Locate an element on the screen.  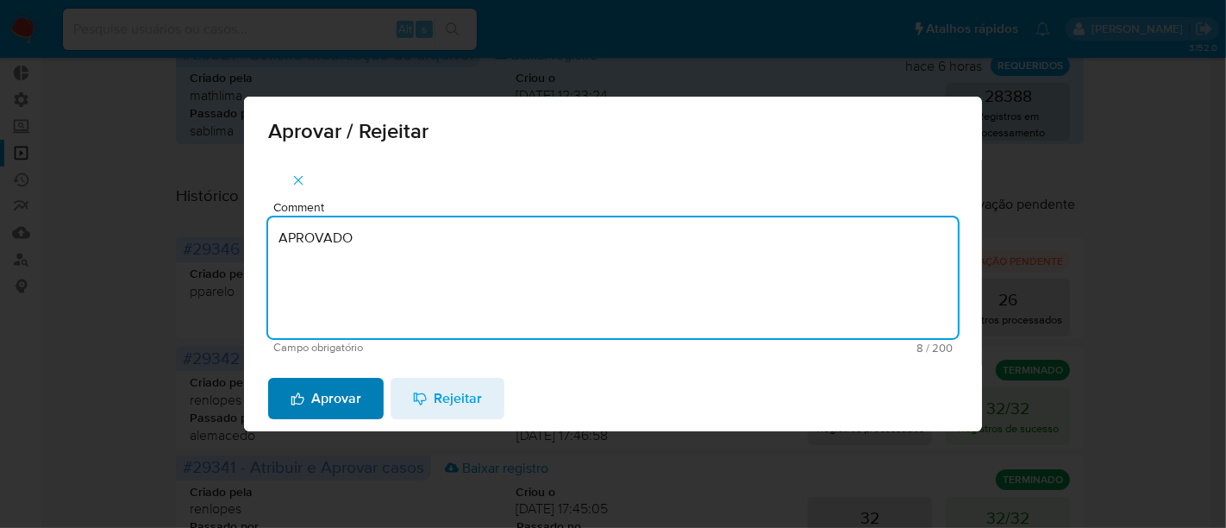
span: Rejeitar is located at coordinates (448, 398).